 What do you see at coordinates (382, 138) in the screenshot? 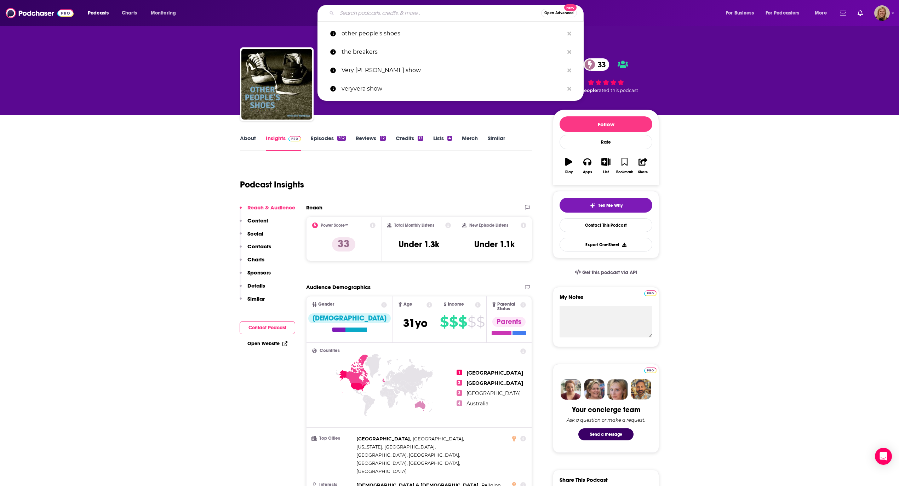
I see `div: 12` at bounding box center [382, 138].